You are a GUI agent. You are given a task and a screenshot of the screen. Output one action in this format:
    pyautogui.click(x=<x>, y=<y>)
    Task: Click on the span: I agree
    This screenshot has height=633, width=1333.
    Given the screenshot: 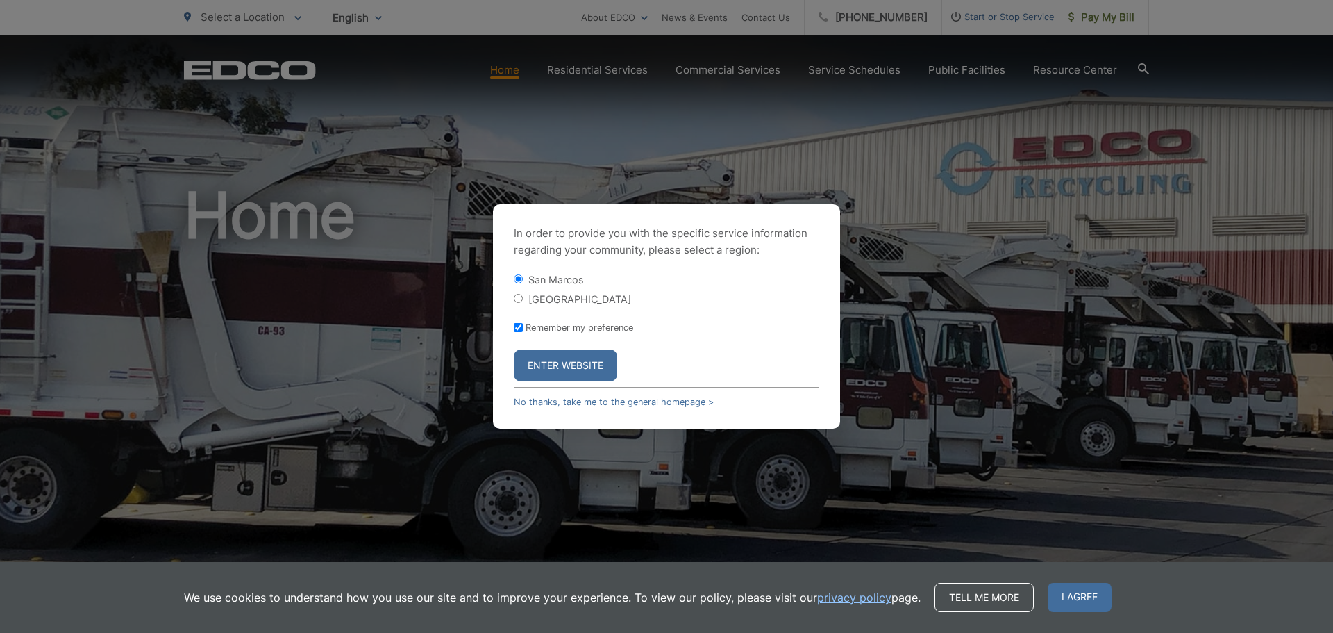 What is the action you would take?
    pyautogui.click(x=1080, y=597)
    